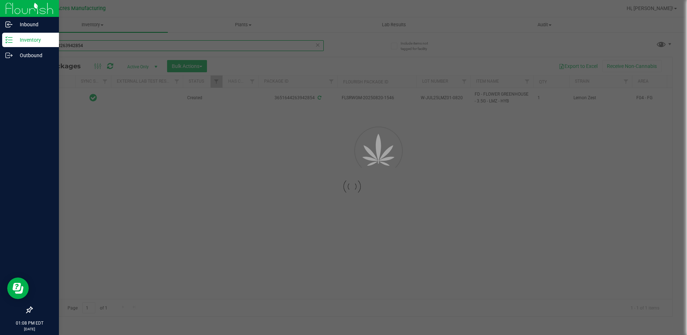  Describe the element at coordinates (9, 40) in the screenshot. I see `inline-svg: Inventory` at that location.